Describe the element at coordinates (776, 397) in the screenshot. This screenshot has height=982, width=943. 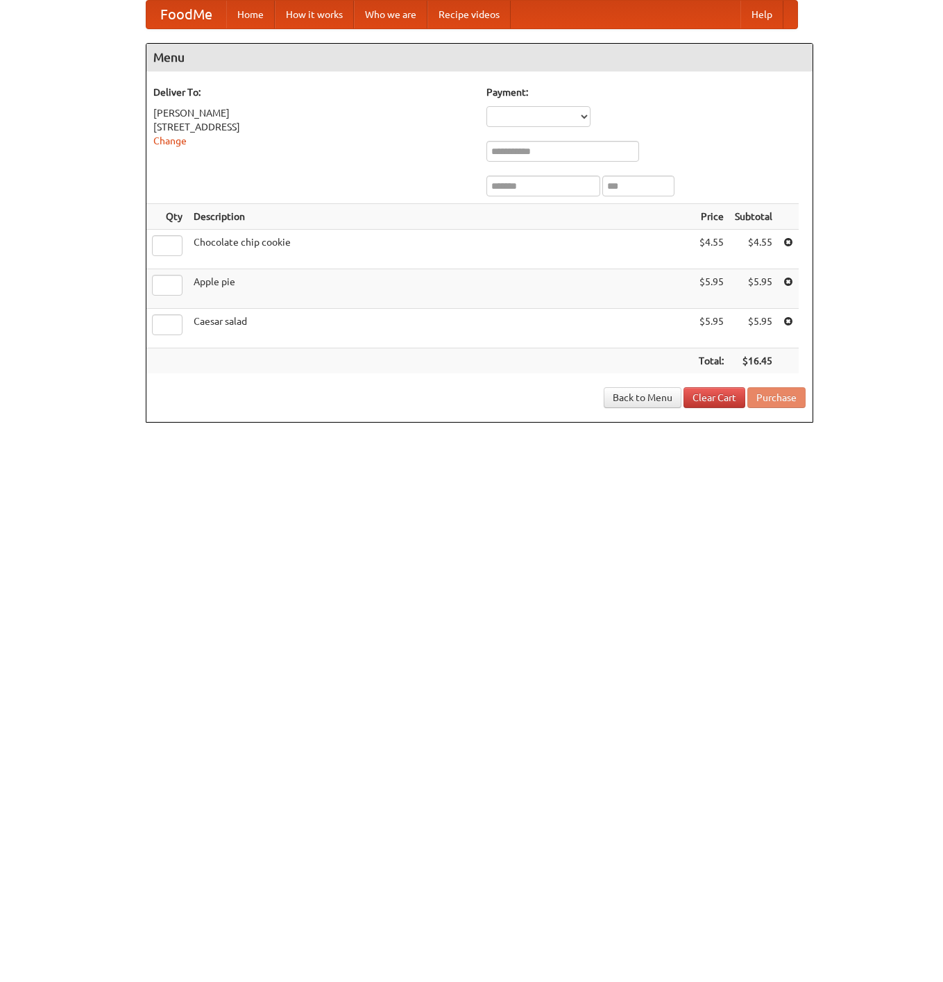
I see `button: Purchase` at that location.